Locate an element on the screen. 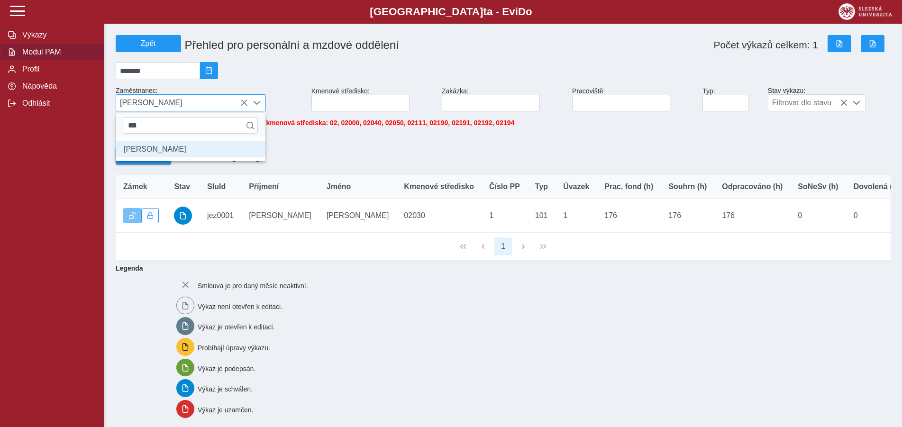 The width and height of the screenshot is (902, 427). span: Výkaz je podepsán. is located at coordinates (227, 368).